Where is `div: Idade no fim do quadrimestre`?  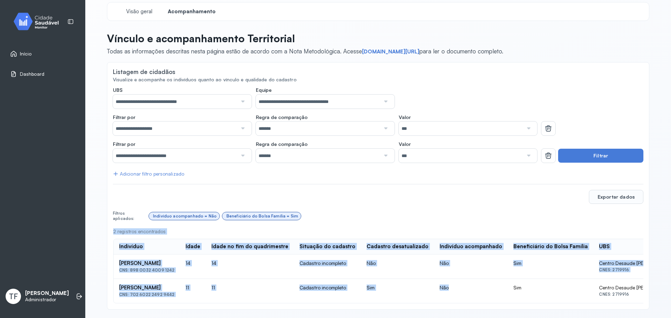
div: Idade no fim do quadrimestre is located at coordinates (250, 247).